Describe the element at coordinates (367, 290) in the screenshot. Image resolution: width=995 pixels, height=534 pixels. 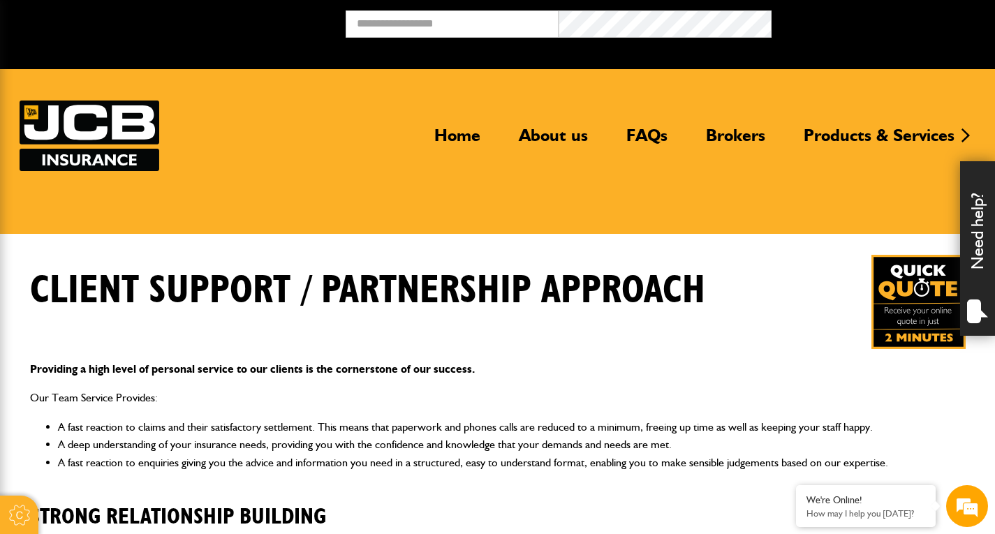
I see `h1: Client support / partnership approach` at that location.